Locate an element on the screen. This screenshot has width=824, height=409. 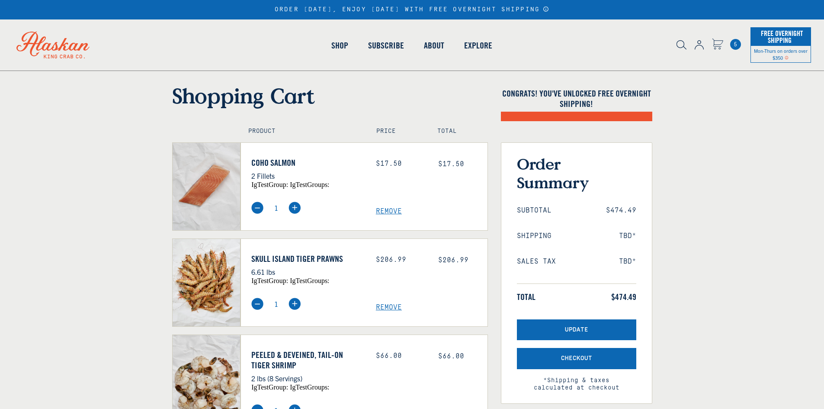
h4: Product is located at coordinates (303, 131).